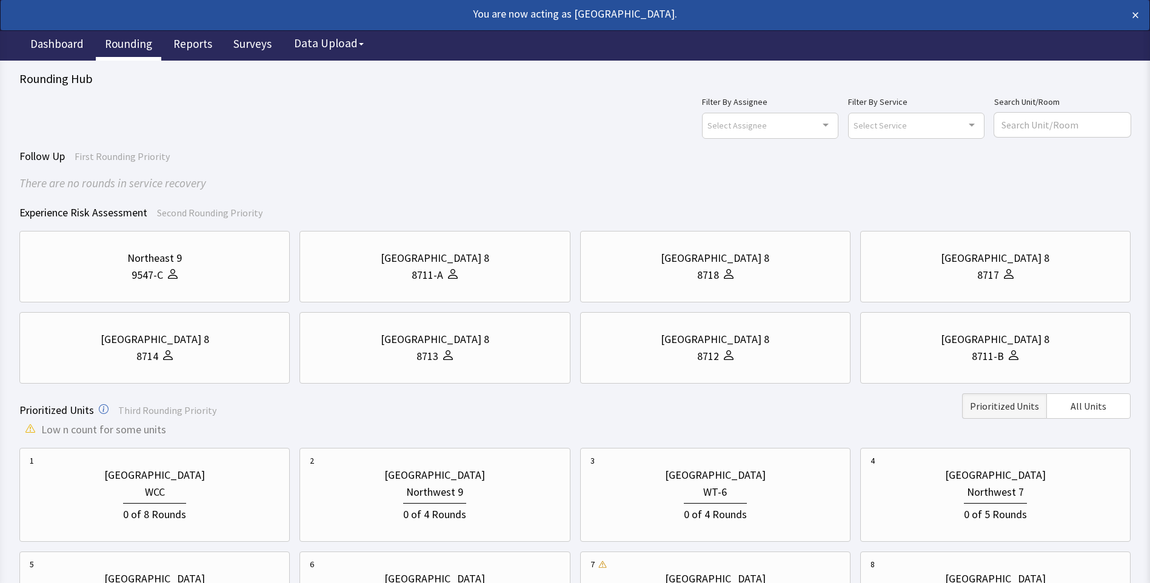 This screenshot has height=583, width=1150. What do you see at coordinates (312, 564) in the screenshot?
I see `div: 6` at bounding box center [312, 564].